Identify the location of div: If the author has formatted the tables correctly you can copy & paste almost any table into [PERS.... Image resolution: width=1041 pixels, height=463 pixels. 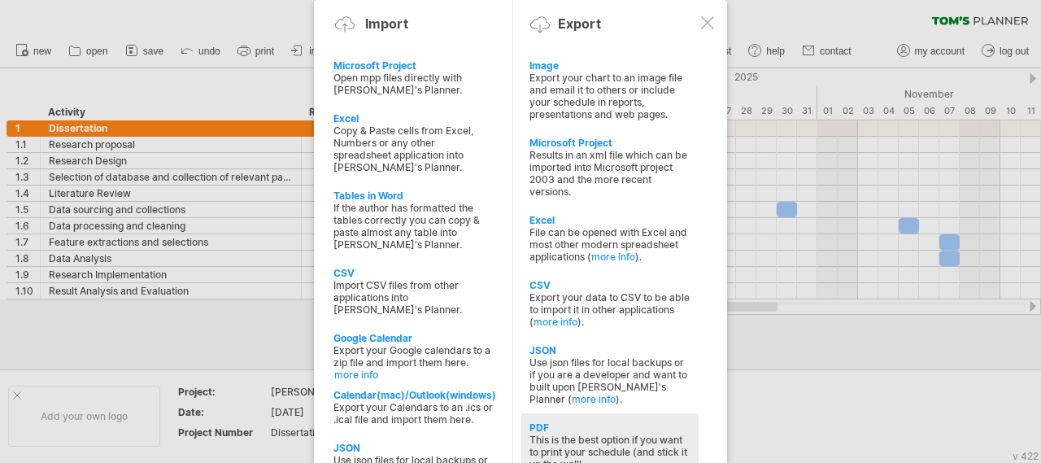
(414, 226).